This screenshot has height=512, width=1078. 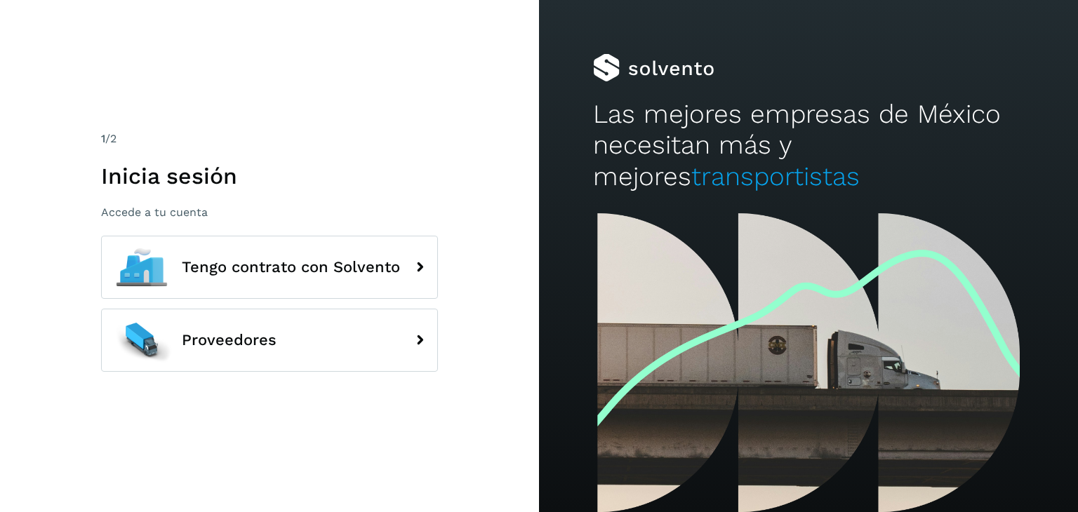 I want to click on span: 1, so click(x=103, y=138).